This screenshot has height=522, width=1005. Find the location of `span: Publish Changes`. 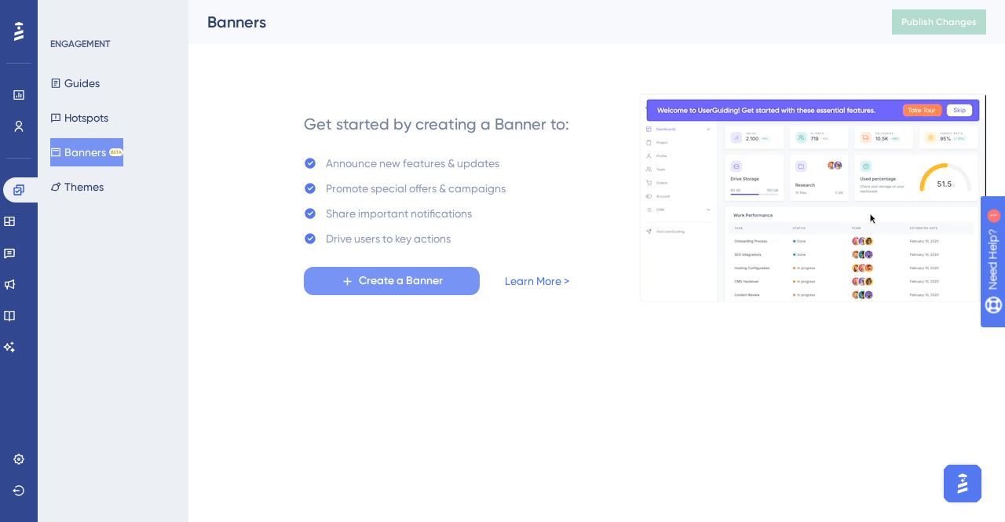

span: Publish Changes is located at coordinates (939, 22).